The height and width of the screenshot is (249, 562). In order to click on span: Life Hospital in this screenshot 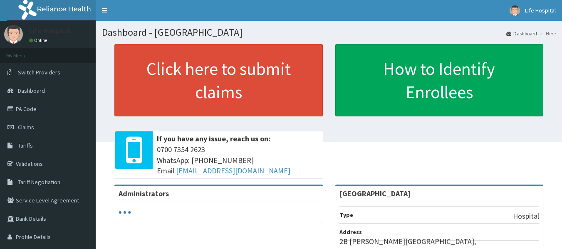, I will do `click(541, 10)`.